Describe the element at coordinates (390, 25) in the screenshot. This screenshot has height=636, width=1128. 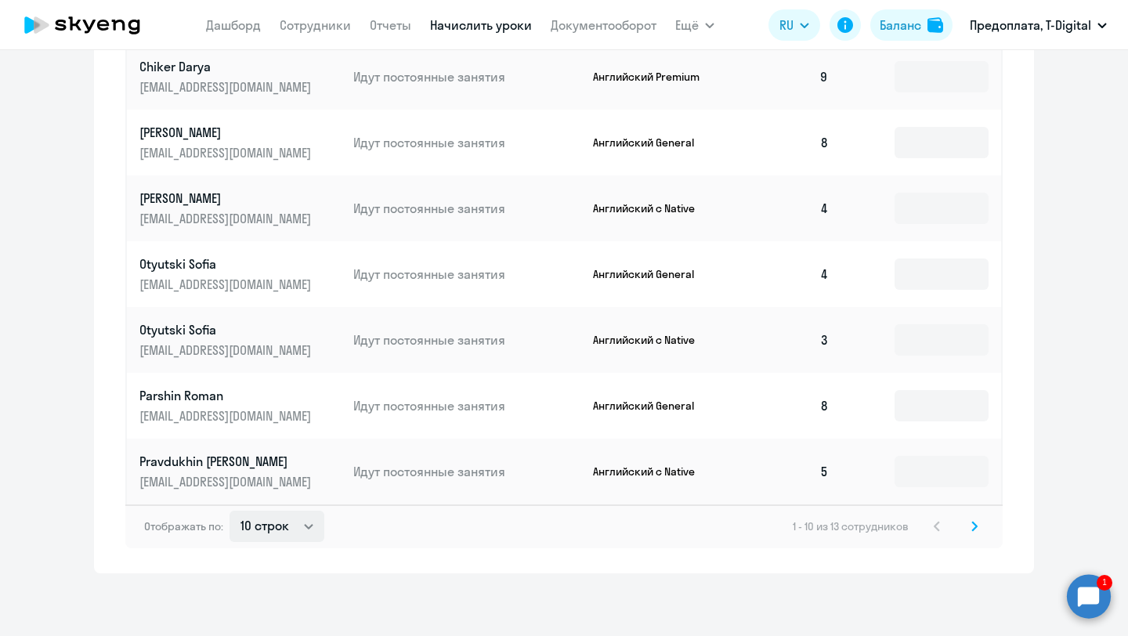
I see `a: Отчеты` at that location.